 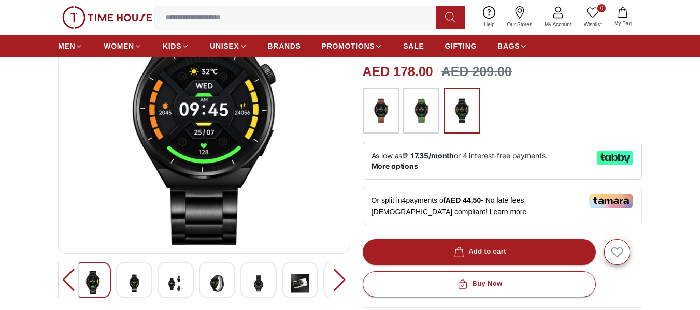 I want to click on a: Our Stores, so click(x=519, y=17).